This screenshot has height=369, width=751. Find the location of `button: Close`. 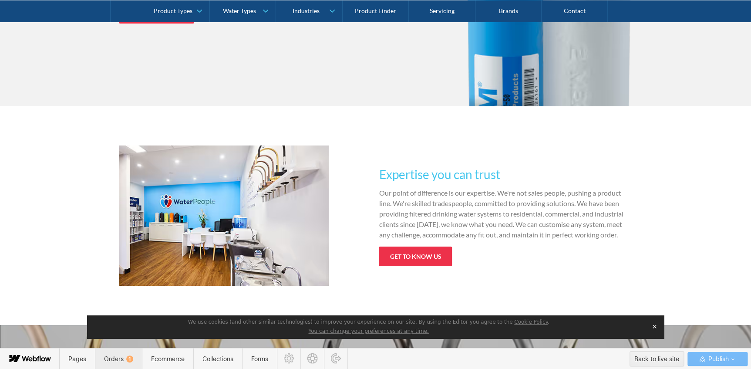

button: Close is located at coordinates (654, 326).